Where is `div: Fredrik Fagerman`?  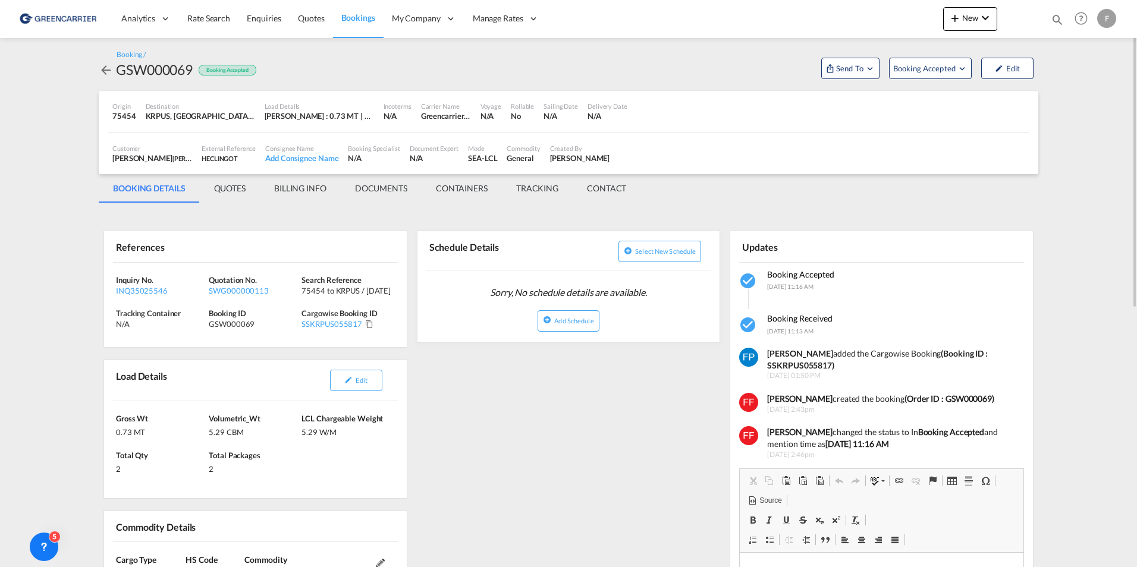
div: Fredrik Fagerman is located at coordinates (580, 158).